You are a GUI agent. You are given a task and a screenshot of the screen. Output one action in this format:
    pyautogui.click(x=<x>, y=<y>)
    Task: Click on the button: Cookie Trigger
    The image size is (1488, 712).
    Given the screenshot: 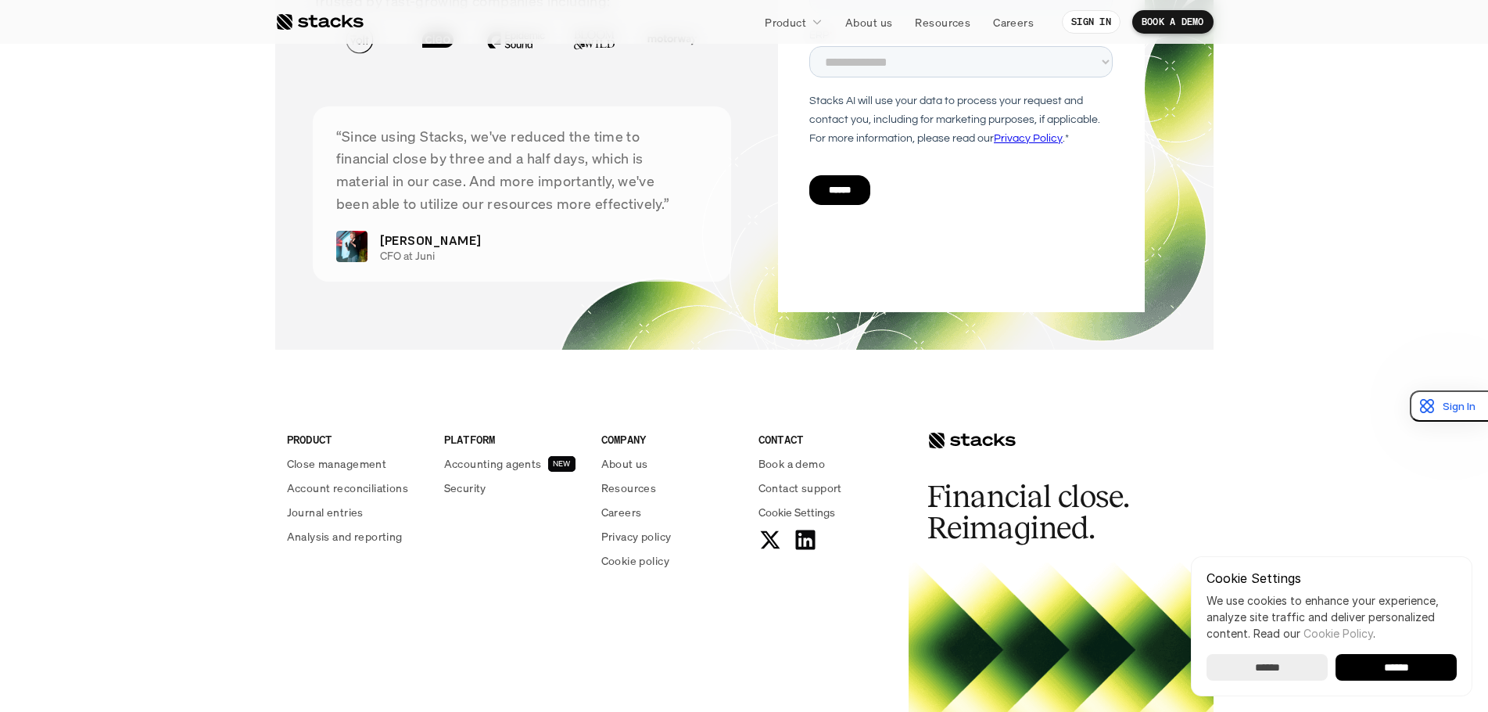 What is the action you would take?
    pyautogui.click(x=797, y=511)
    